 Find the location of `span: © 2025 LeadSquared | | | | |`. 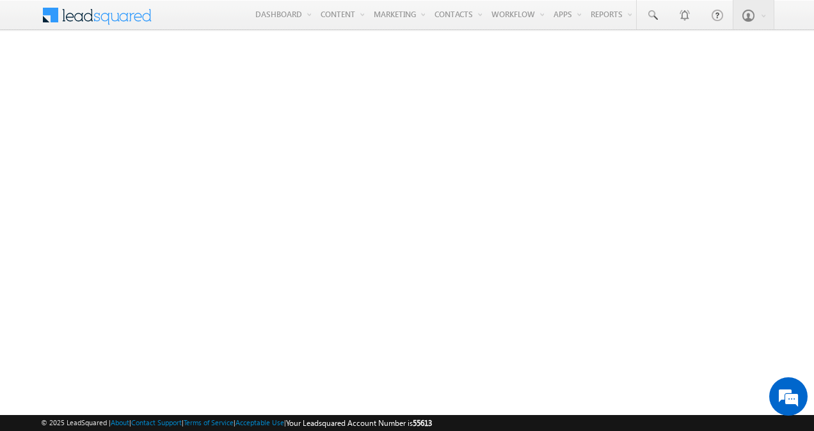

span: © 2025 LeadSquared | | | | | is located at coordinates (236, 423).